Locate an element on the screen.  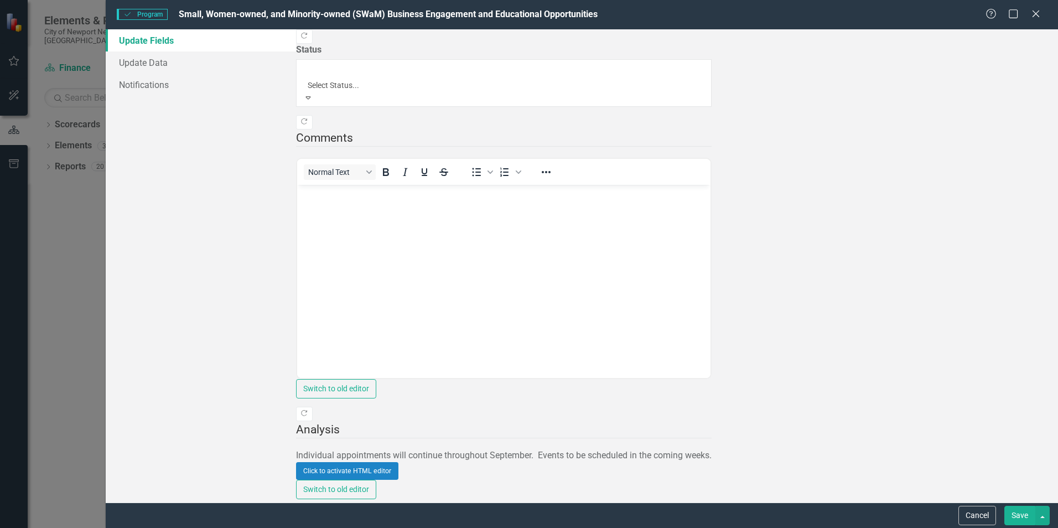
button: Save is located at coordinates (1020, 515).